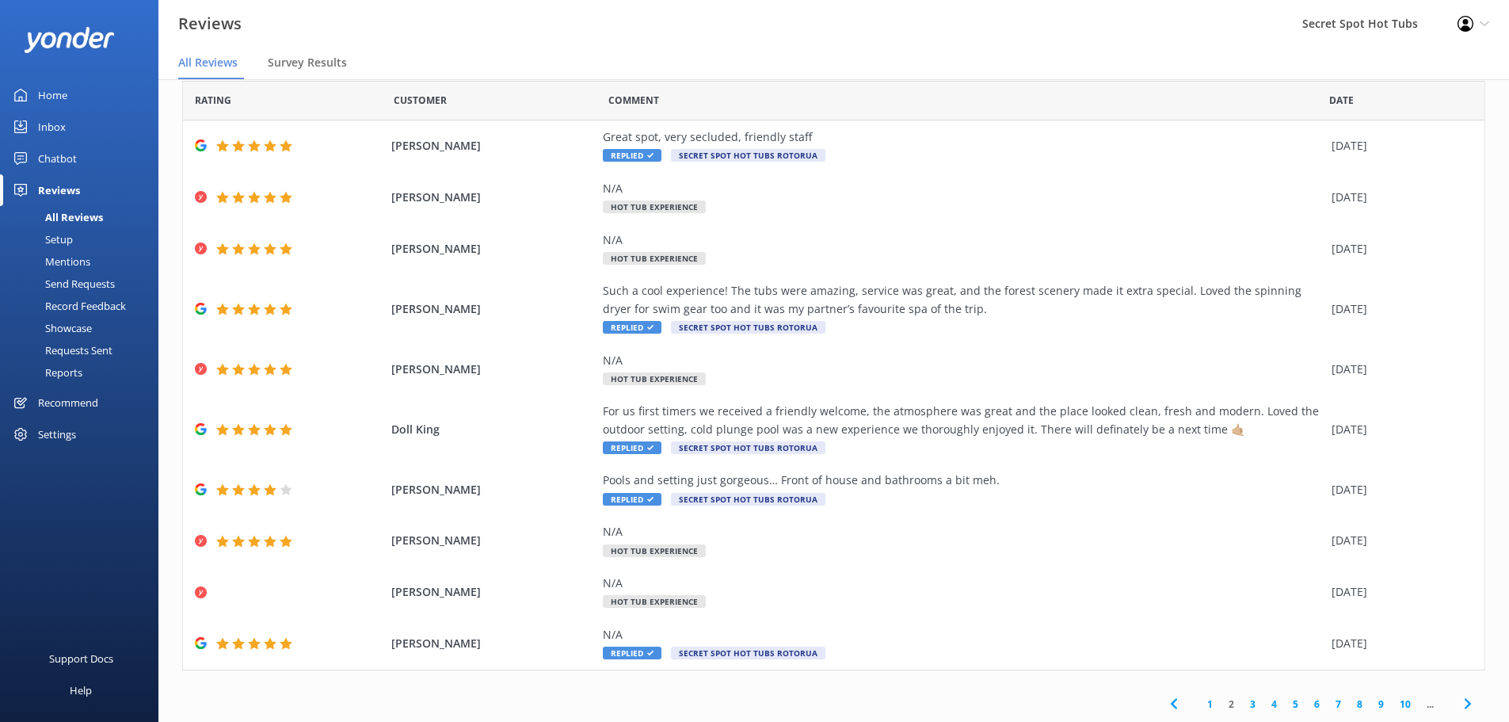 Image resolution: width=1509 pixels, height=722 pixels. Describe the element at coordinates (1317, 703) in the screenshot. I see `a: 6` at that location.